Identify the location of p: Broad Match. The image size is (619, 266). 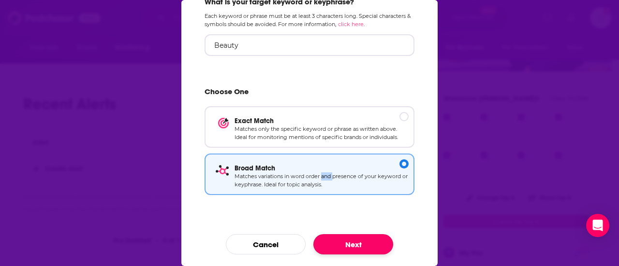
(321, 168).